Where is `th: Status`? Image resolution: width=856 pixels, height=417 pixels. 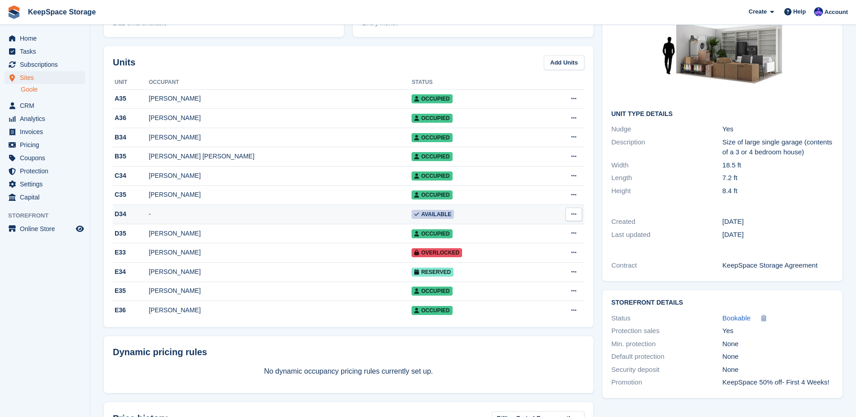
th: Status is located at coordinates (474, 83).